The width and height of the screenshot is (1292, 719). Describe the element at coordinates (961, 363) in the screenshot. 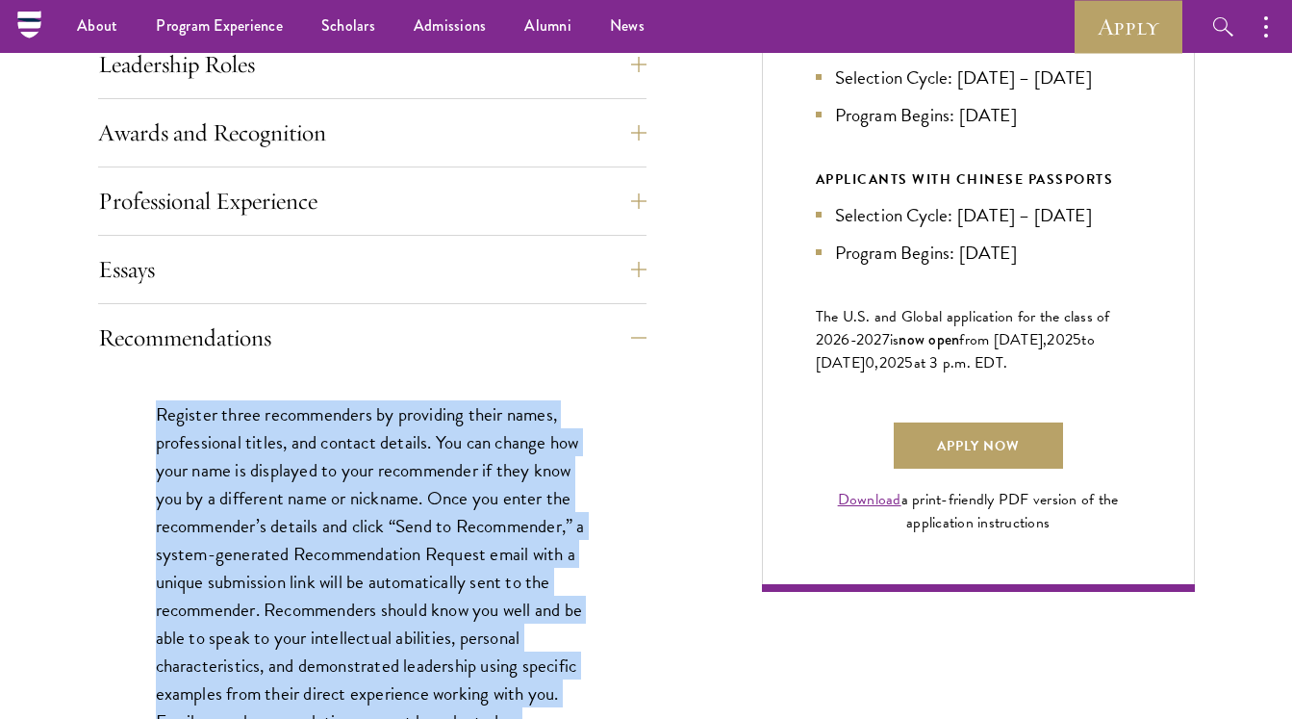

I see `span: at 3 p.m. EDT.` at that location.